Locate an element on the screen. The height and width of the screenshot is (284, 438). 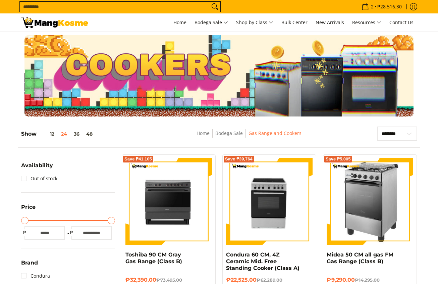
a: Midea 50 CM all gas FM Gas Range (Class B) is located at coordinates (360, 258).